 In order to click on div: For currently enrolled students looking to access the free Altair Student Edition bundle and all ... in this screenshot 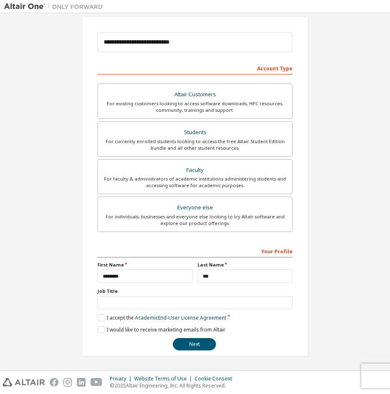, I will do `click(195, 145)`.